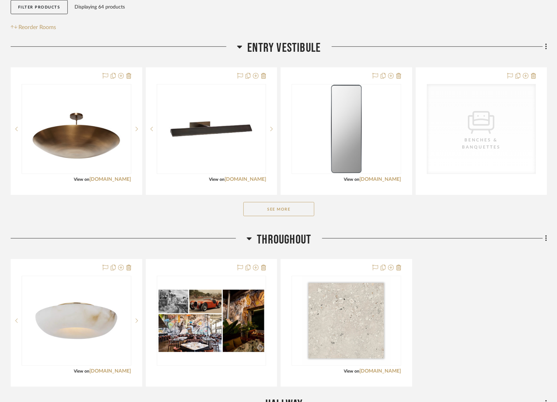 This screenshot has width=557, height=402. I want to click on div: Benches & Banquettes, so click(481, 144).